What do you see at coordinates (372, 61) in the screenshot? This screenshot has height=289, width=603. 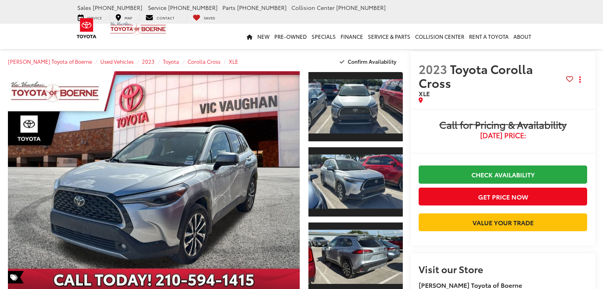 I see `span: Confirm Availability` at bounding box center [372, 61].